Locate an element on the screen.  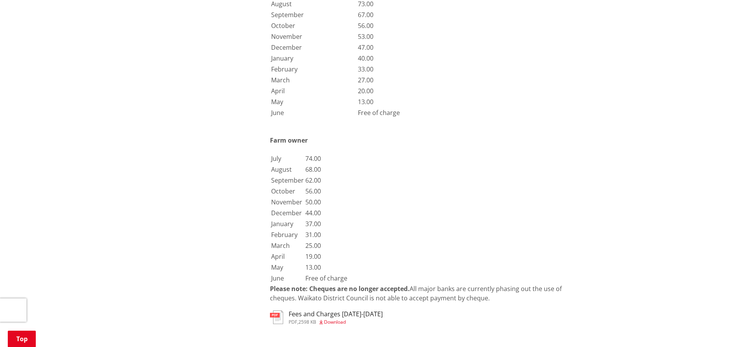
span: pdf is located at coordinates (293, 322).